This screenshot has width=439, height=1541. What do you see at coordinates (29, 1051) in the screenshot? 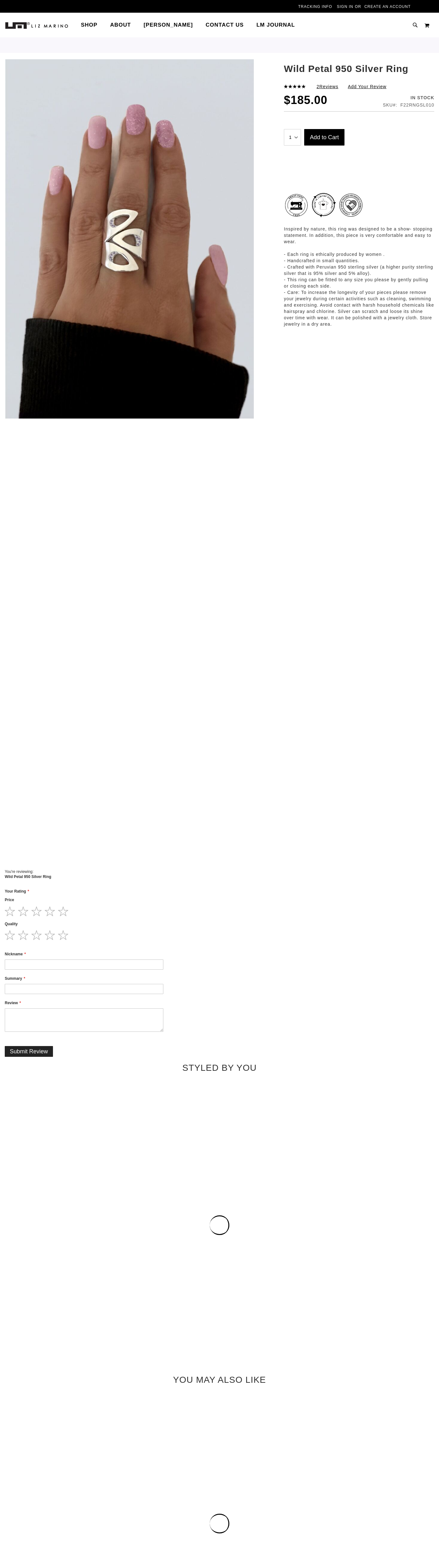
I see `button: Submit Review` at bounding box center [29, 1051].